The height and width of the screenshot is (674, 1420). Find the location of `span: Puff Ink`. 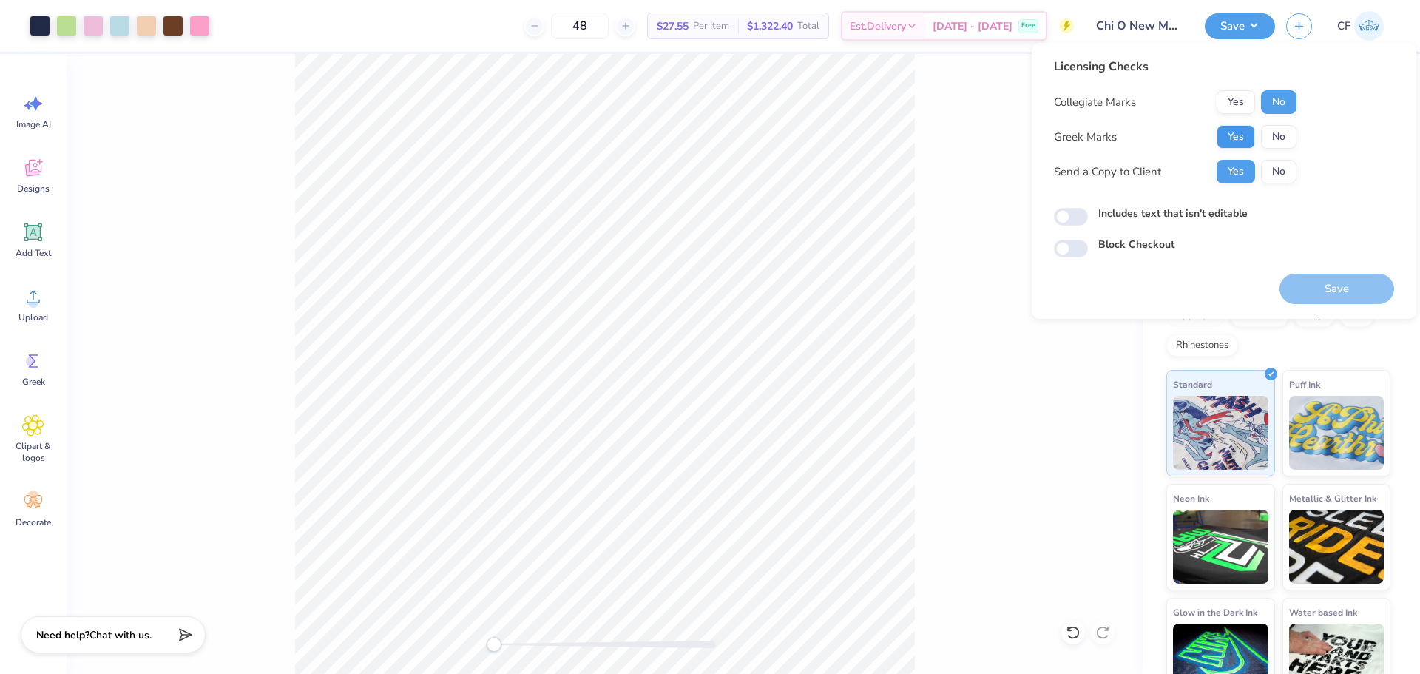

span: Puff Ink is located at coordinates (1304, 384).